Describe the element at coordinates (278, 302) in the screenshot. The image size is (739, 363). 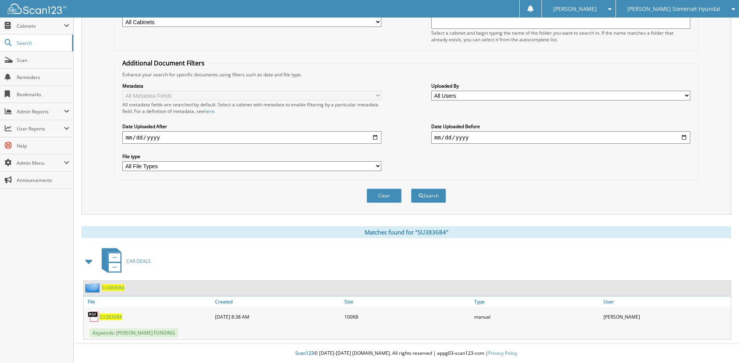
I see `a: Created` at that location.